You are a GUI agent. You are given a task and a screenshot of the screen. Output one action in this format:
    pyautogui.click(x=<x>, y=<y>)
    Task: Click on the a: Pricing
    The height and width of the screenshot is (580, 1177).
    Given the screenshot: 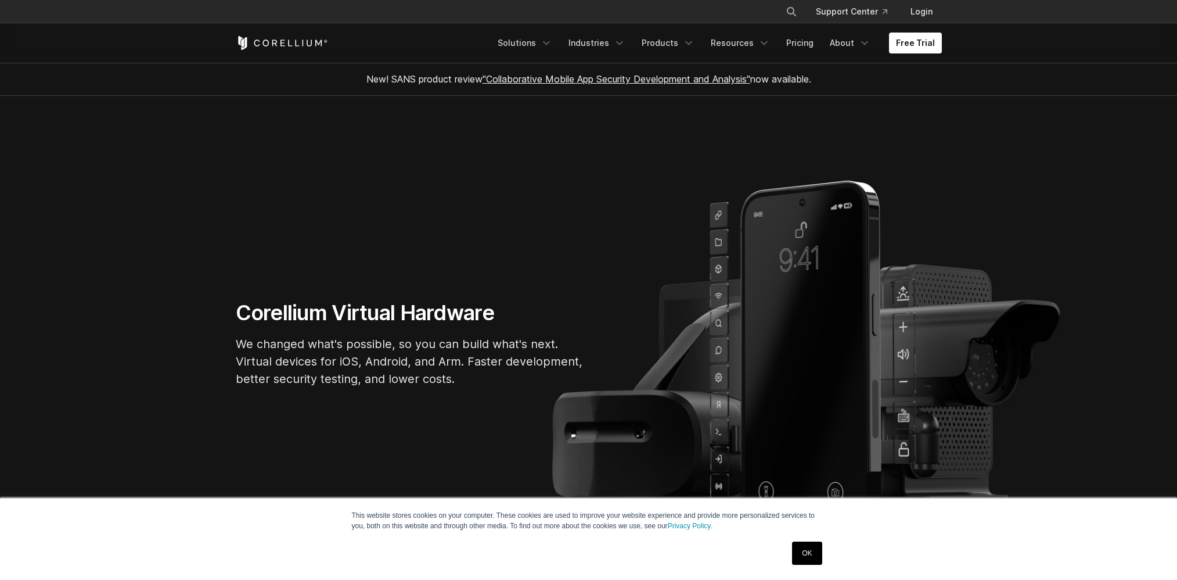 What is the action you would take?
    pyautogui.click(x=800, y=43)
    